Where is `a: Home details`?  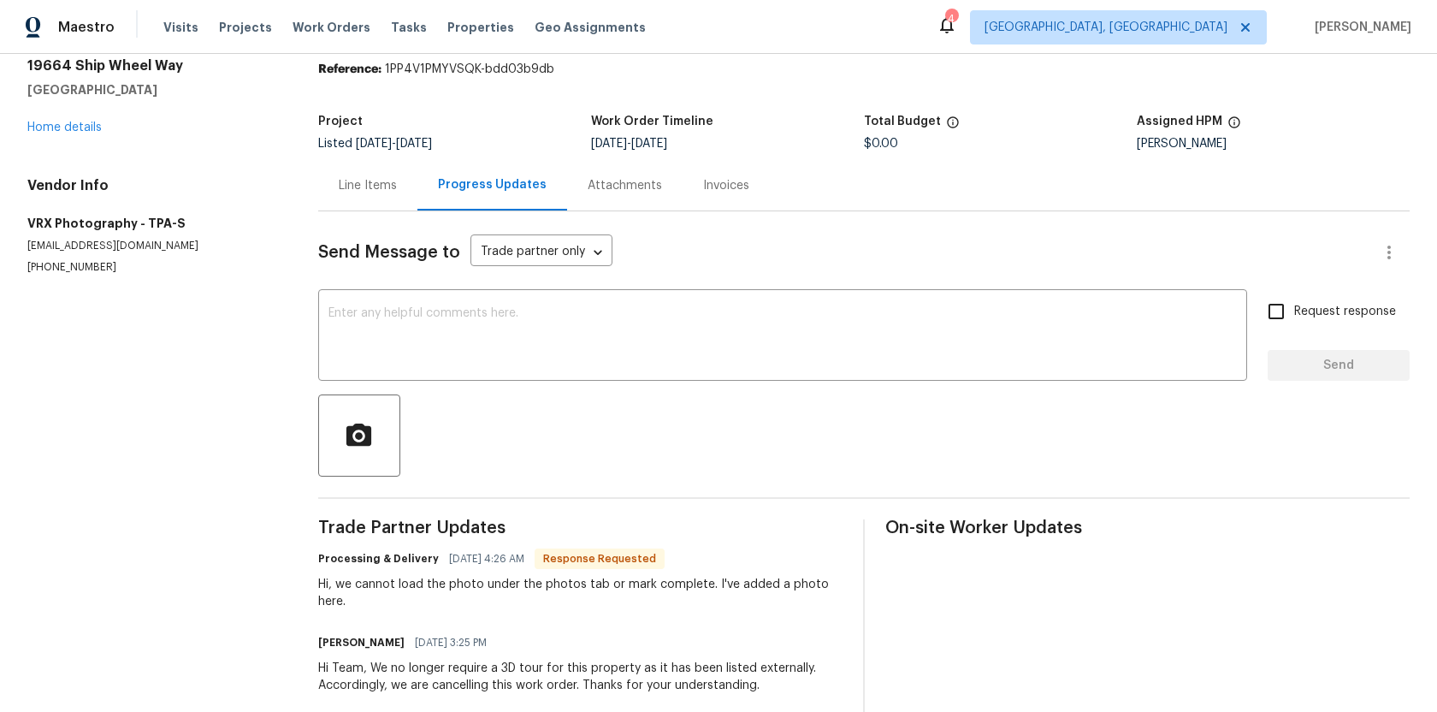 a: Home details is located at coordinates (64, 127).